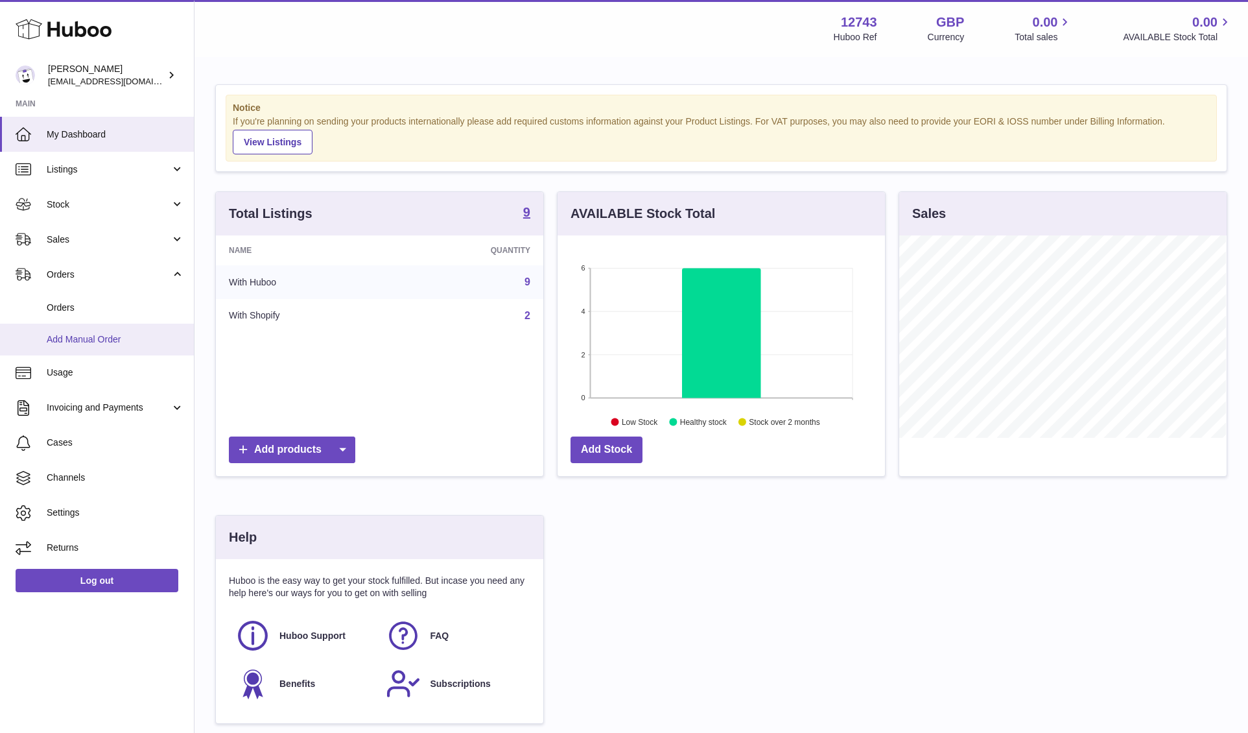  I want to click on a: Huboo Support, so click(304, 635).